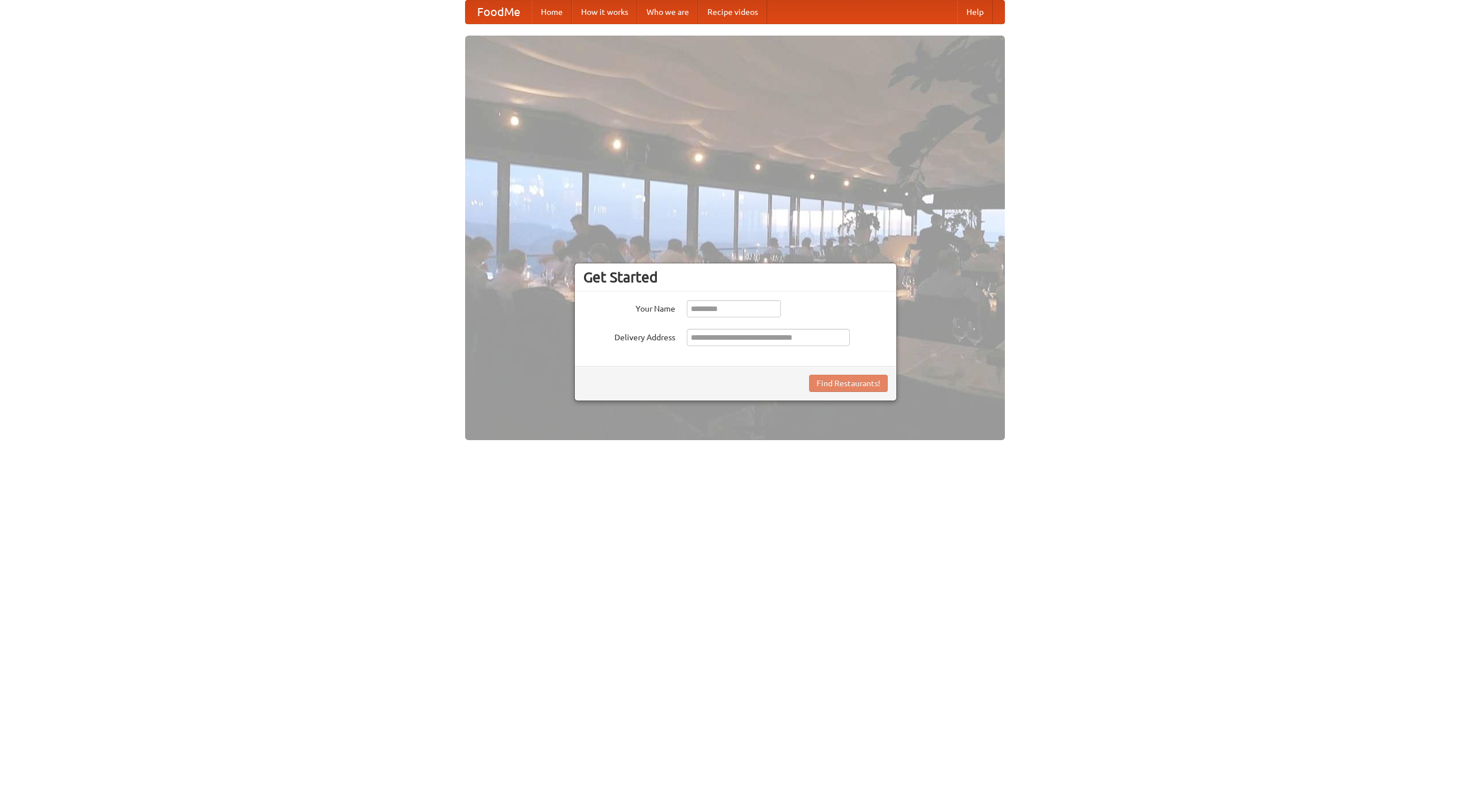  I want to click on a: Recipe videos, so click(733, 12).